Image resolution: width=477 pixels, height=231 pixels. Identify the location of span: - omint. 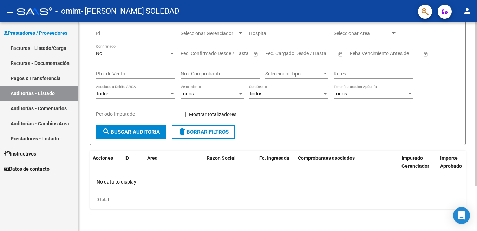
(68, 11).